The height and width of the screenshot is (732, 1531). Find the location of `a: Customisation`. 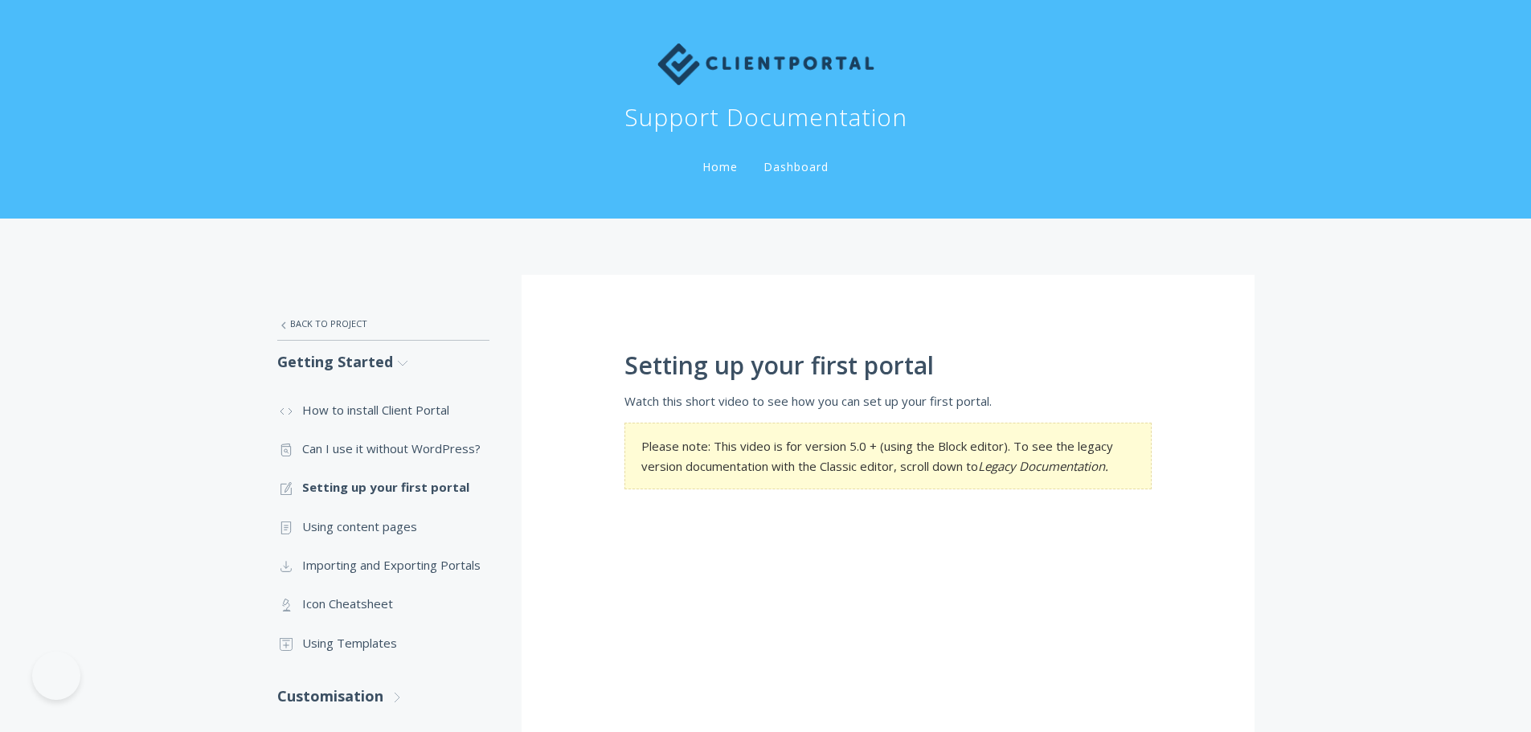

a: Customisation is located at coordinates (383, 696).